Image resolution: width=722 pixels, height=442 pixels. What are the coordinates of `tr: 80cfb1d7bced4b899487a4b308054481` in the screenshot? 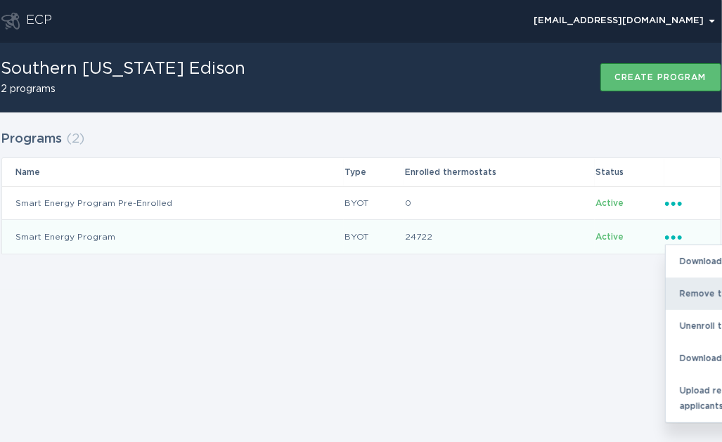 It's located at (361, 237).